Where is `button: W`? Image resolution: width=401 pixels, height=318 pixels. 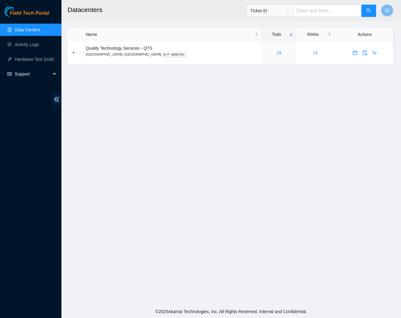 button: W is located at coordinates (387, 10).